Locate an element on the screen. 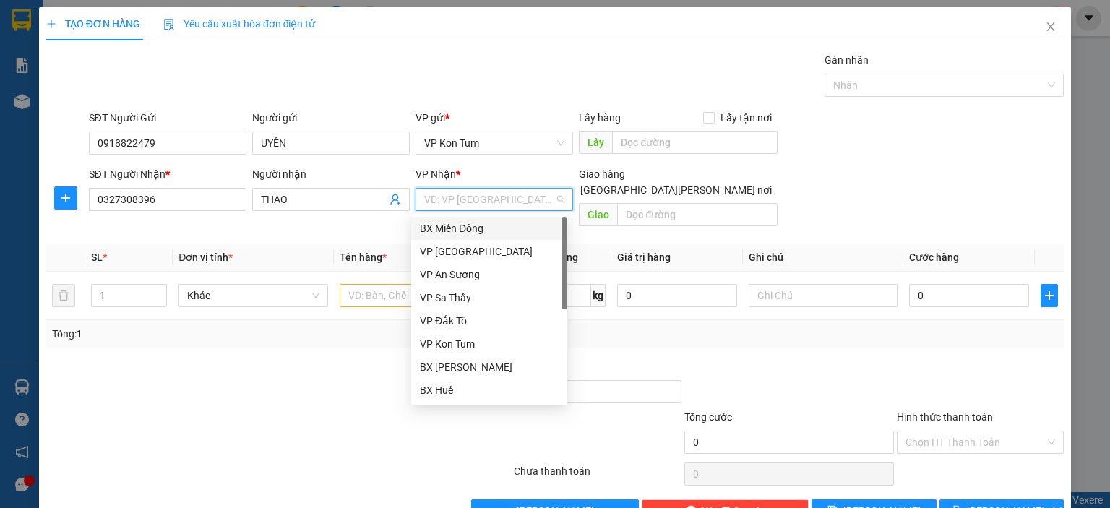 The height and width of the screenshot is (508, 1110). div: VP An Sương is located at coordinates (489, 275).